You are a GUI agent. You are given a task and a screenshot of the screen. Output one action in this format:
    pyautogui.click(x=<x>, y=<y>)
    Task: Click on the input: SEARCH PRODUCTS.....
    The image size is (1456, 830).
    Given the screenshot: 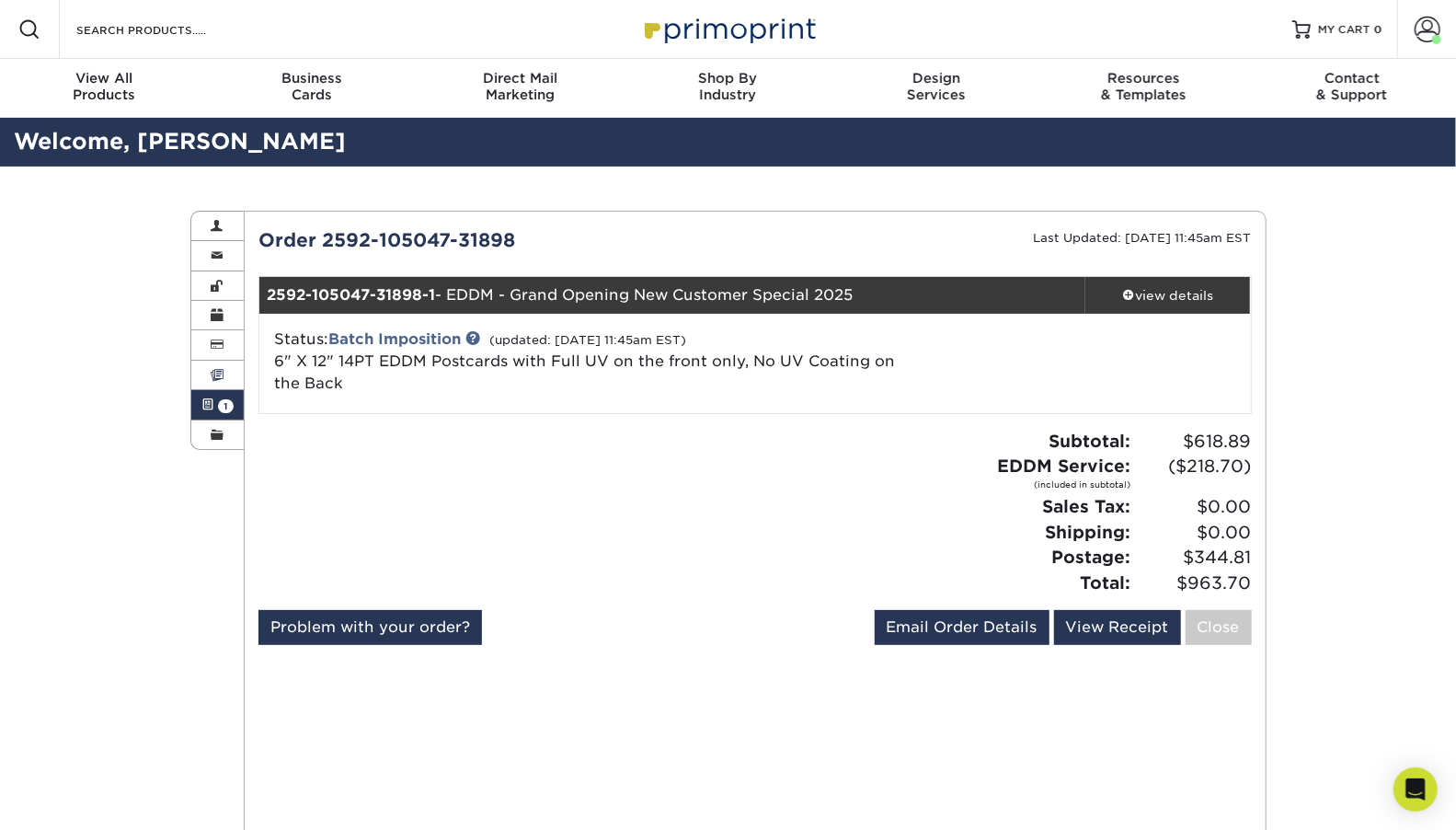 What is the action you would take?
    pyautogui.click(x=163, y=29)
    